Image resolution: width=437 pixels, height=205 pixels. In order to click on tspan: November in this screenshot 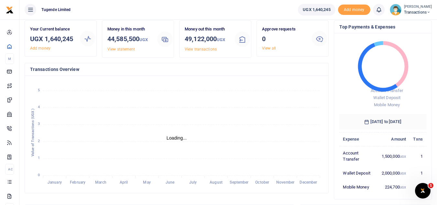, I will do `click(285, 183)`.